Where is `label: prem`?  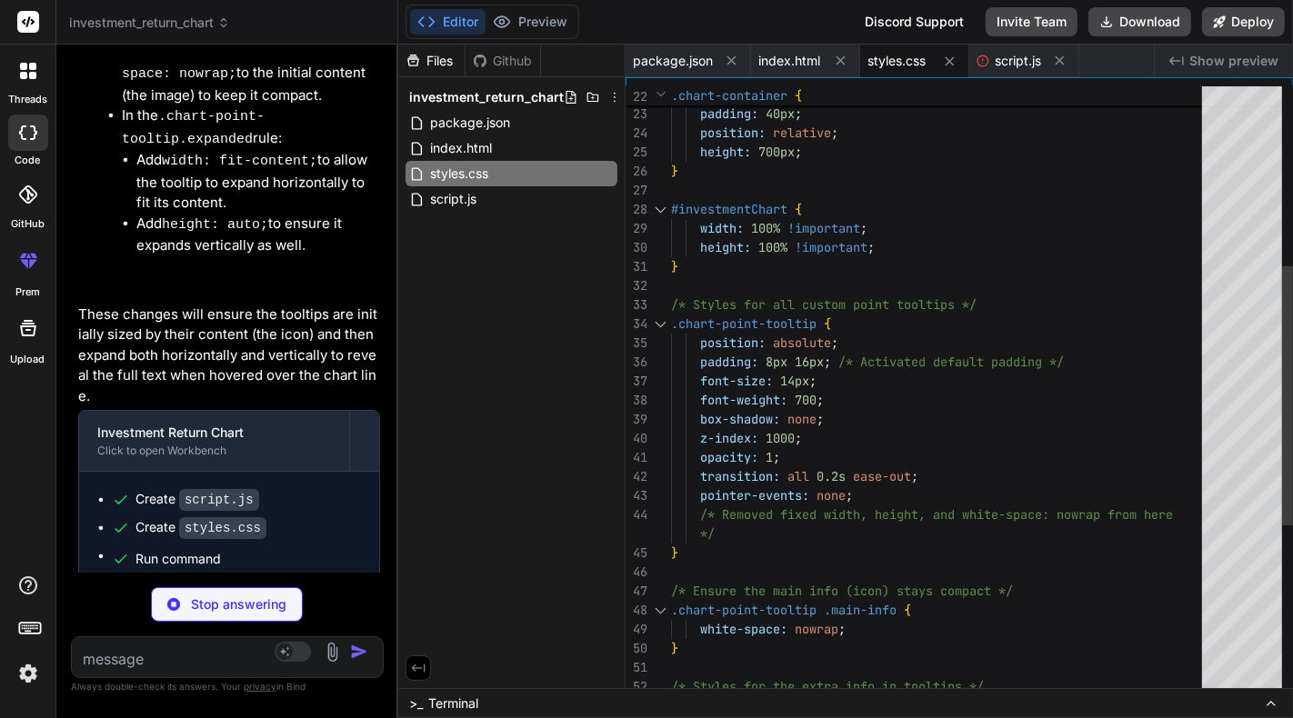 label: prem is located at coordinates (27, 292).